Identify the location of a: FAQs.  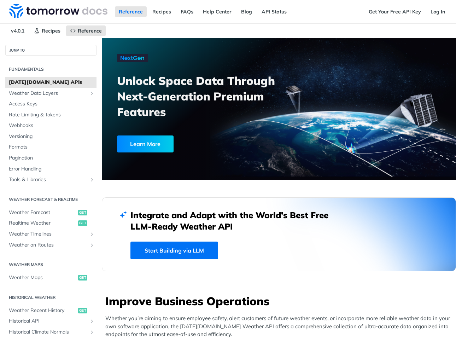
(187, 12).